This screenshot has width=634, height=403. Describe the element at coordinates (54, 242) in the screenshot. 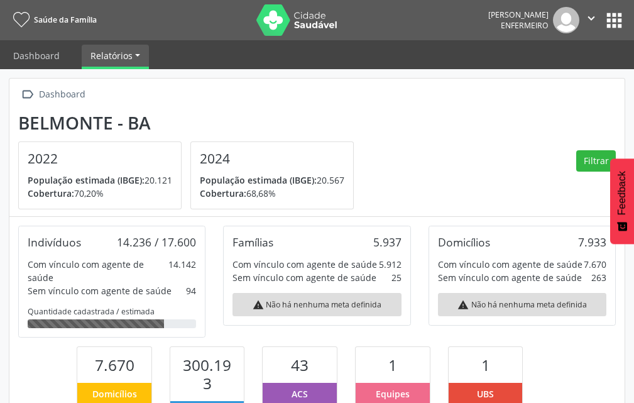

I see `div: Indivíduos` at that location.